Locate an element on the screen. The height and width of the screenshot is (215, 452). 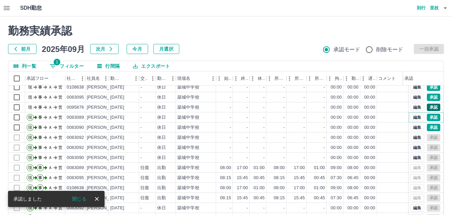
div: 15:45 is located at coordinates (299, 178).